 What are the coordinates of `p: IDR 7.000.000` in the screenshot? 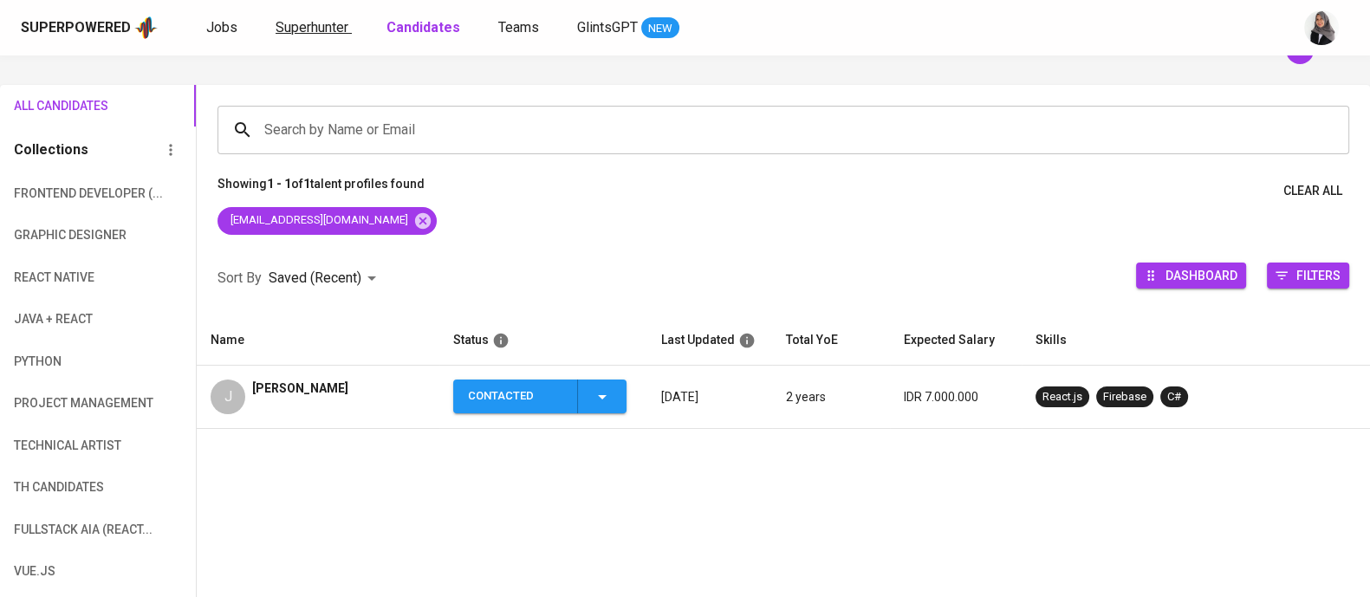 It's located at (956, 397).